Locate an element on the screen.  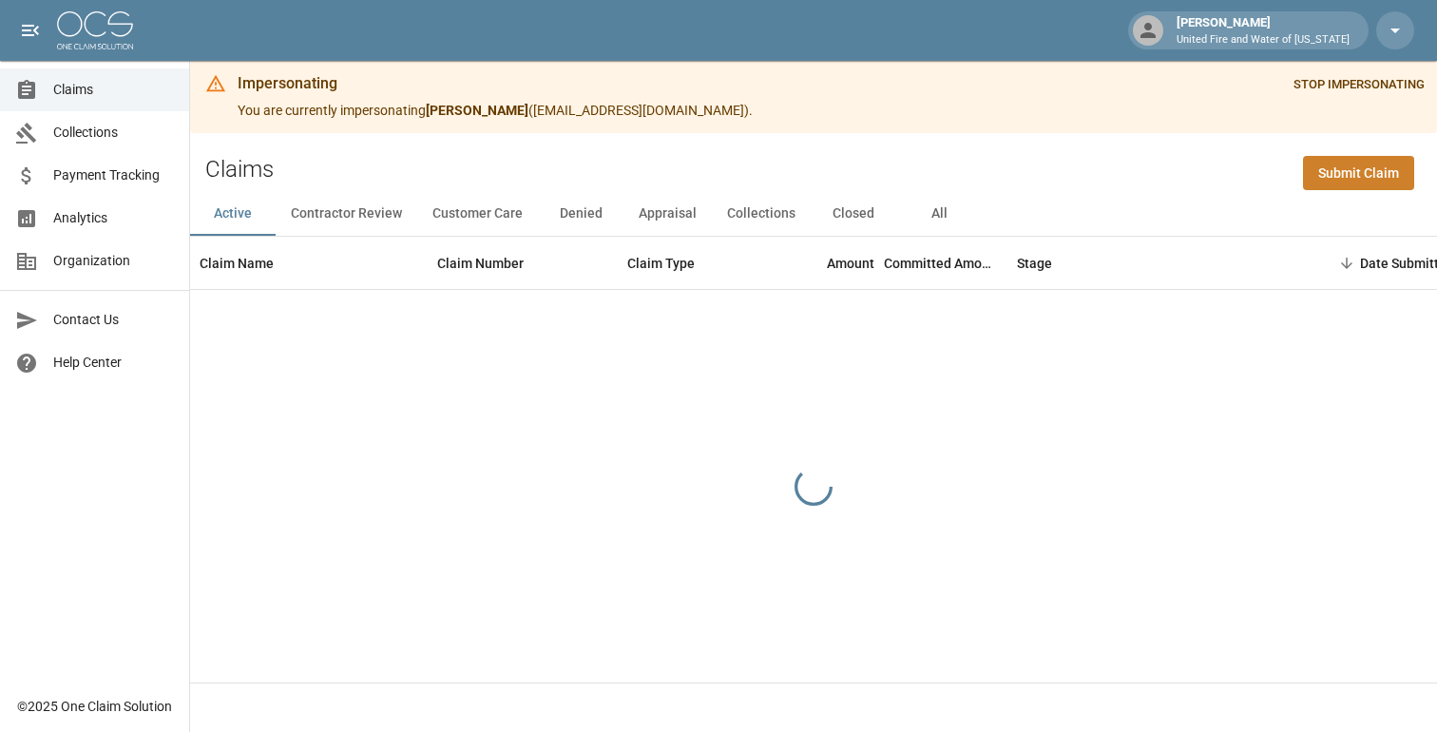
span: Claims is located at coordinates (113, 89).